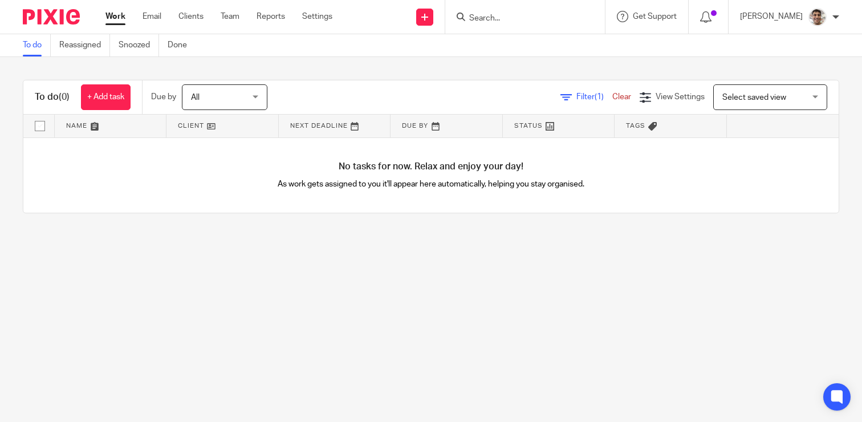 The width and height of the screenshot is (862, 422). What do you see at coordinates (655, 17) in the screenshot?
I see `span: Get Support` at bounding box center [655, 17].